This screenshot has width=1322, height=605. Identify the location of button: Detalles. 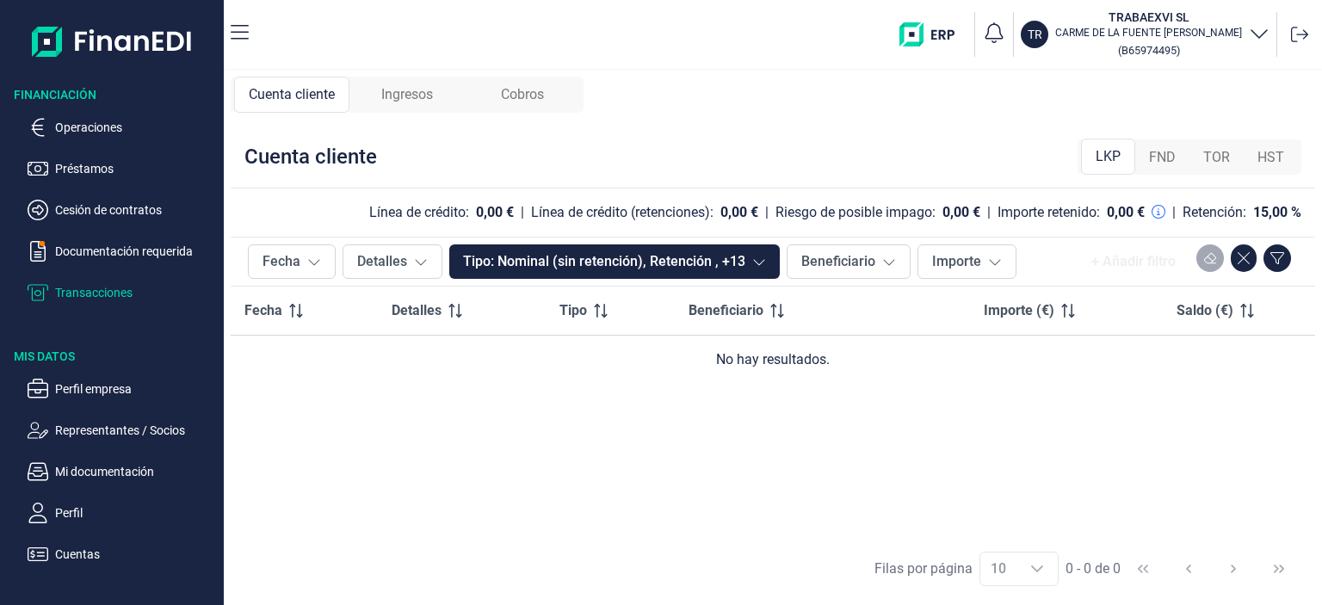
(393, 262).